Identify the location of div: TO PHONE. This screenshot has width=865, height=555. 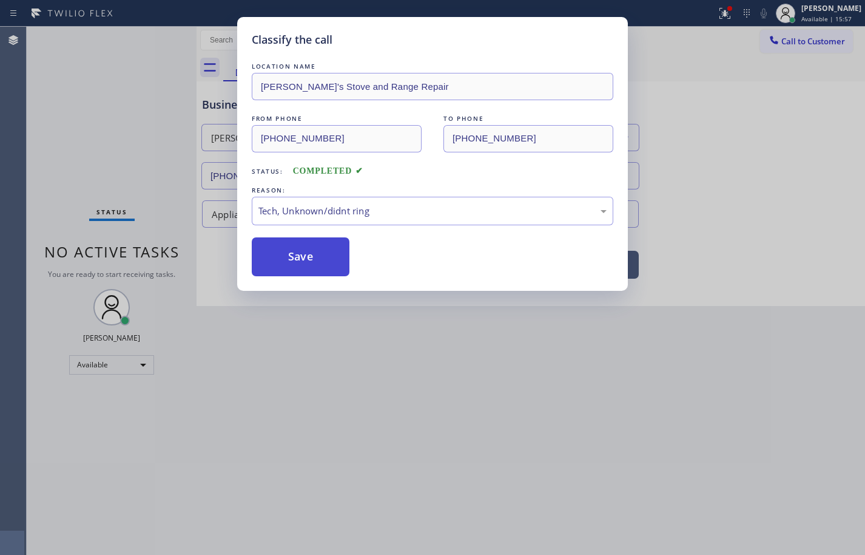
(528, 118).